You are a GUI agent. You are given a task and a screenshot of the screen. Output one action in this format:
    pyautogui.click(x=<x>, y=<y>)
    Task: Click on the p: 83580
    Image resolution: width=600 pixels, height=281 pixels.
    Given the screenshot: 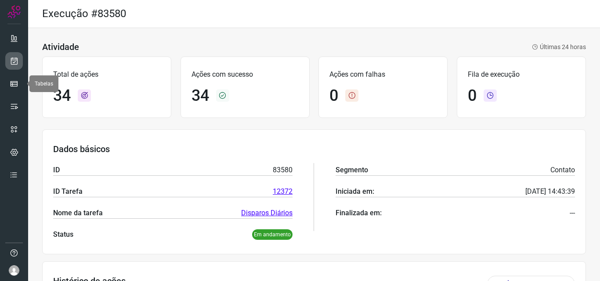 What is the action you would take?
    pyautogui.click(x=282, y=170)
    